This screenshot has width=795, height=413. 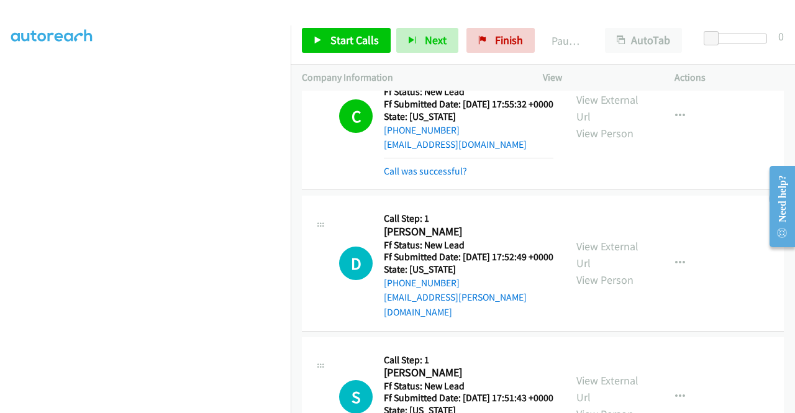 What do you see at coordinates (427, 40) in the screenshot?
I see `button: Next` at bounding box center [427, 40].